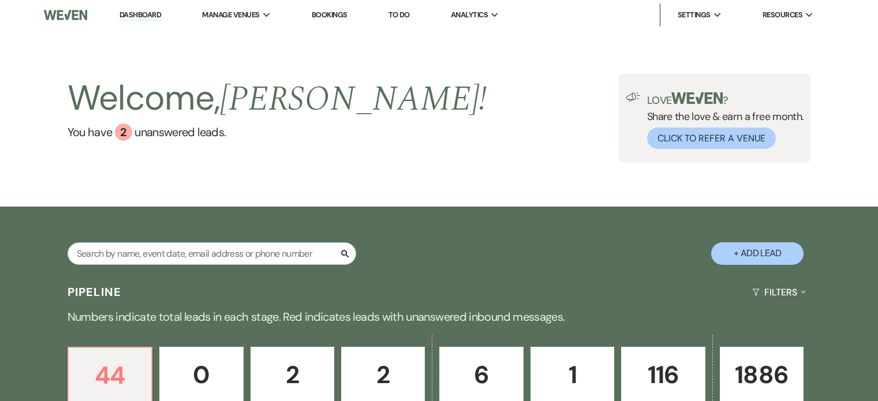 Image resolution: width=878 pixels, height=401 pixels. I want to click on p: 6, so click(481, 375).